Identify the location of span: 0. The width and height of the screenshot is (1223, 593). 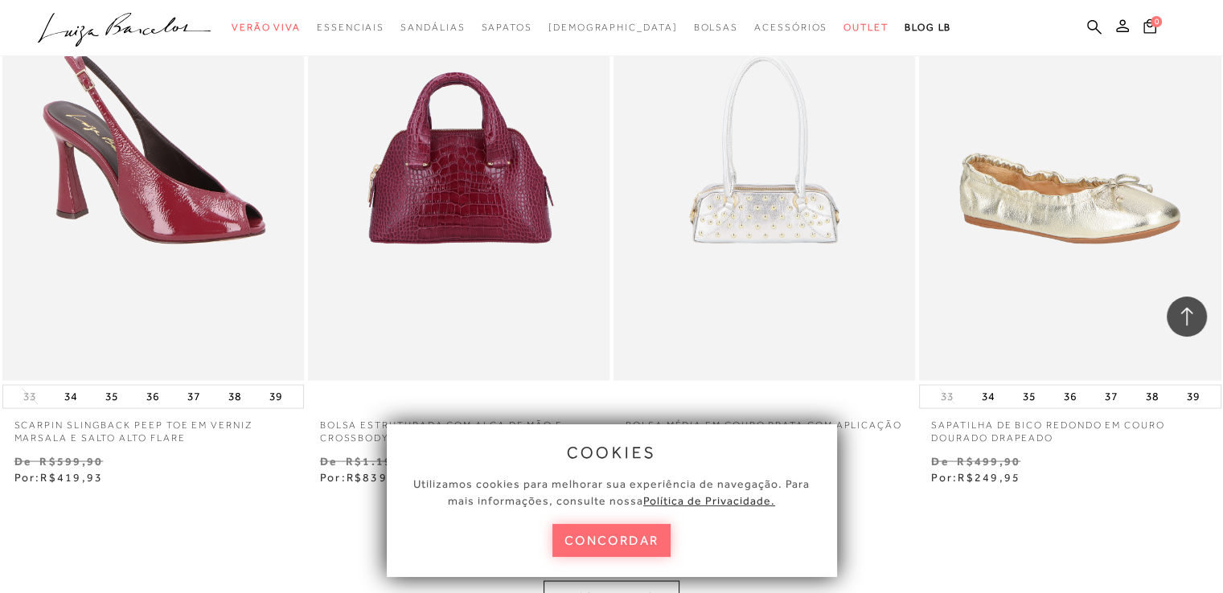
(1156, 22).